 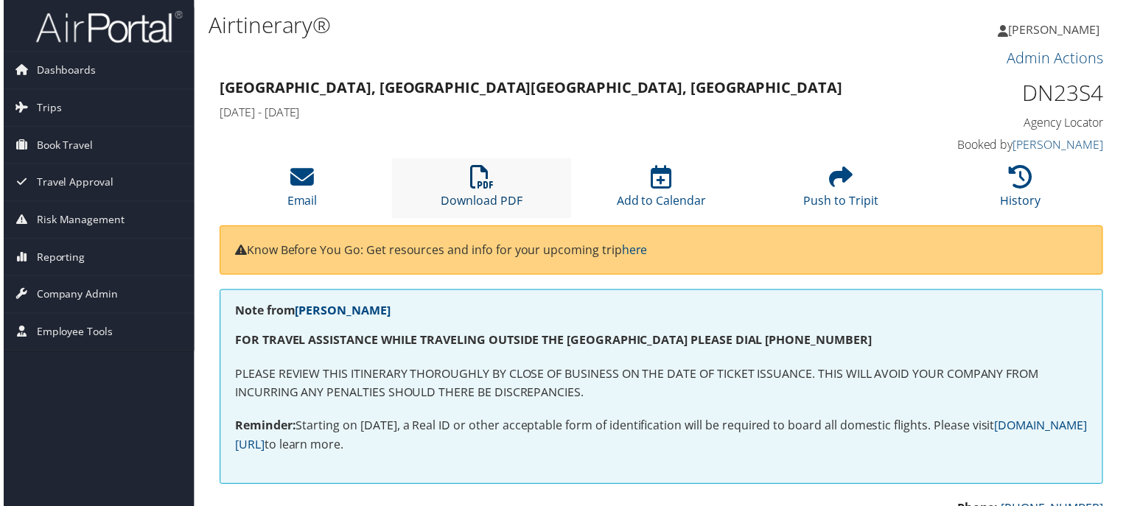 What do you see at coordinates (63, 71) in the screenshot?
I see `span: Dashboards` at bounding box center [63, 71].